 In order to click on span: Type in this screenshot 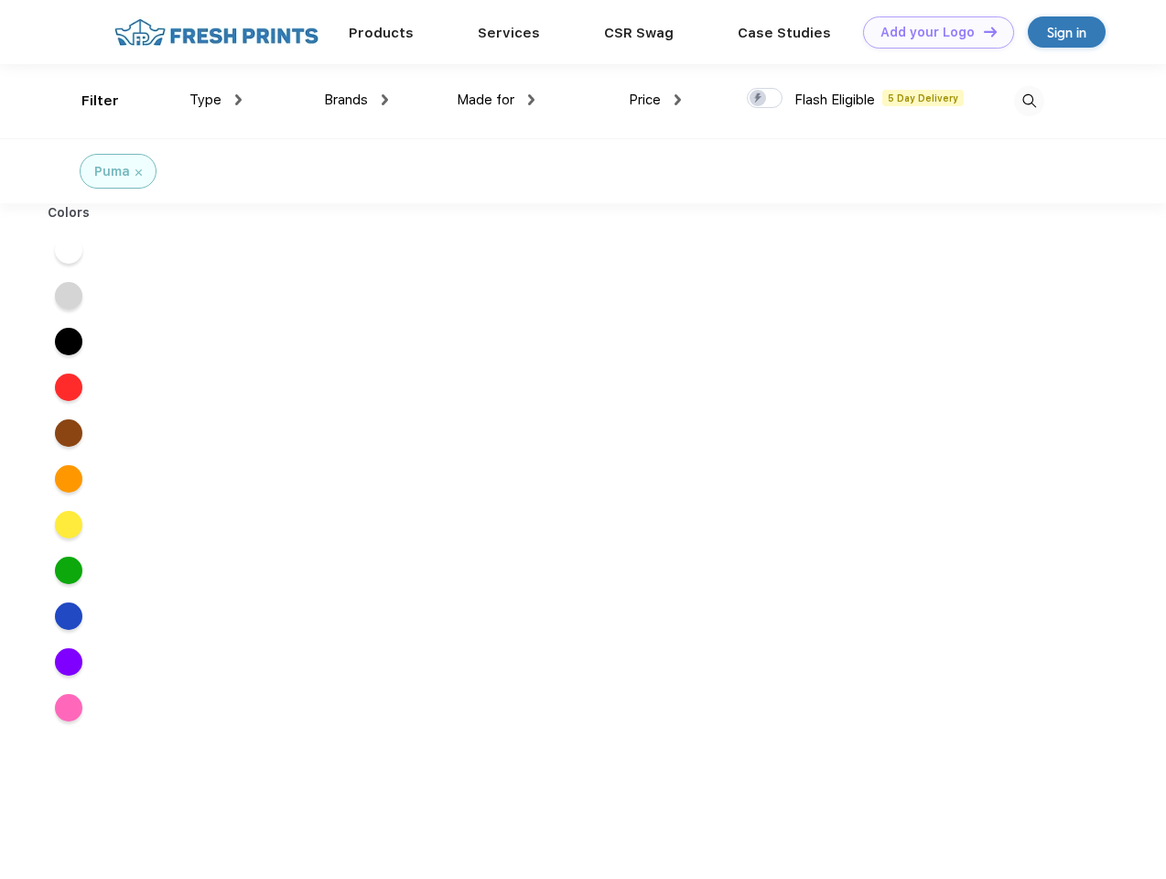, I will do `click(205, 100)`.